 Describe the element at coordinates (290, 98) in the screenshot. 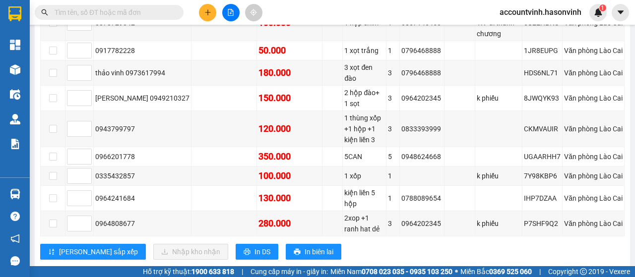

I see `div: 150.000` at that location.